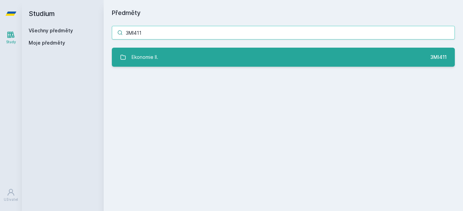 The width and height of the screenshot is (463, 211). I want to click on a: Uživatel, so click(11, 195).